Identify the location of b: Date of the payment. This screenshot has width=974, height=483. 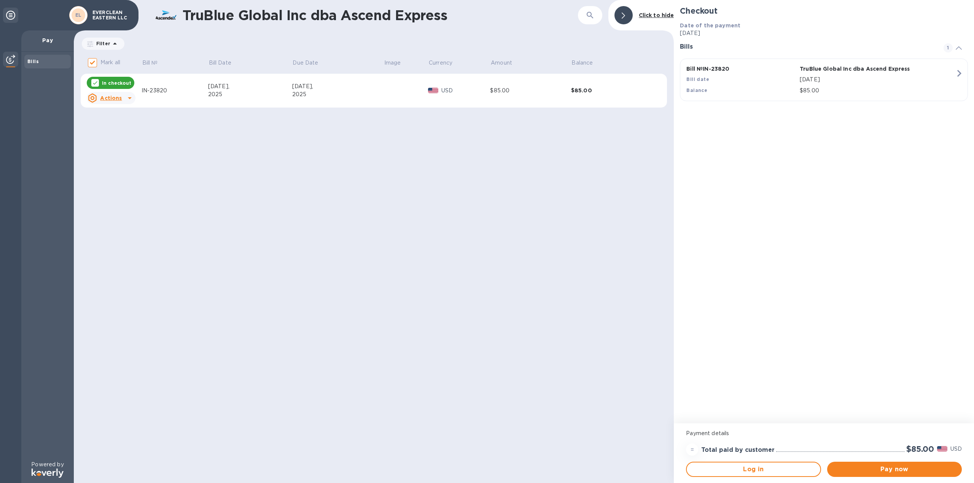
(710, 25).